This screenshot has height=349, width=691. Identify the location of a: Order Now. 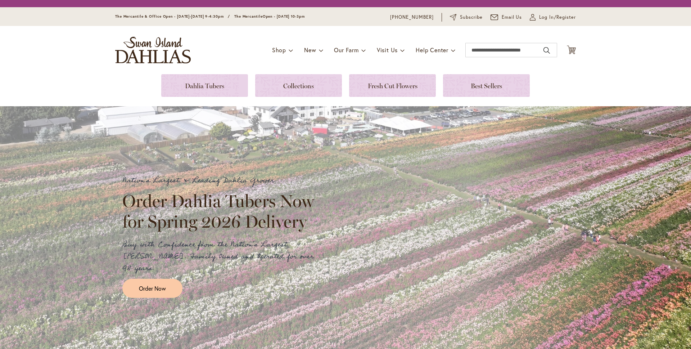
(152, 288).